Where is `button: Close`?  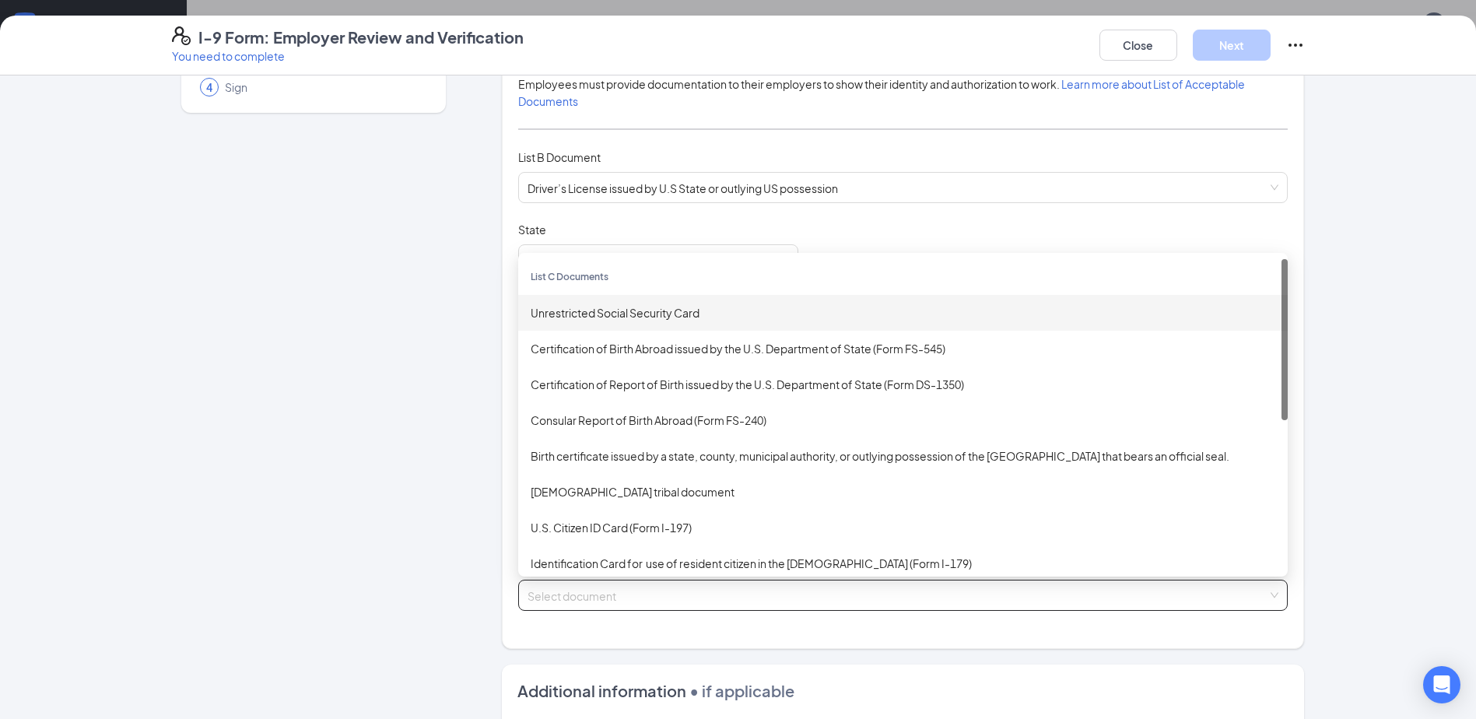 button: Close is located at coordinates (1139, 45).